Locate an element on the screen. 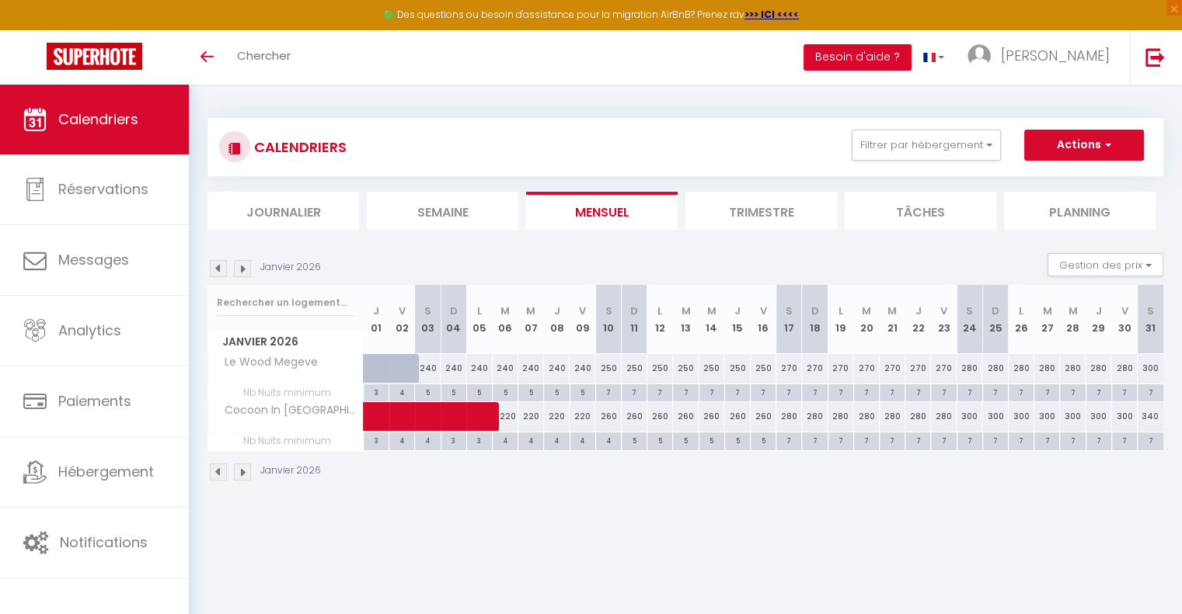  th: 03 is located at coordinates (427, 319).